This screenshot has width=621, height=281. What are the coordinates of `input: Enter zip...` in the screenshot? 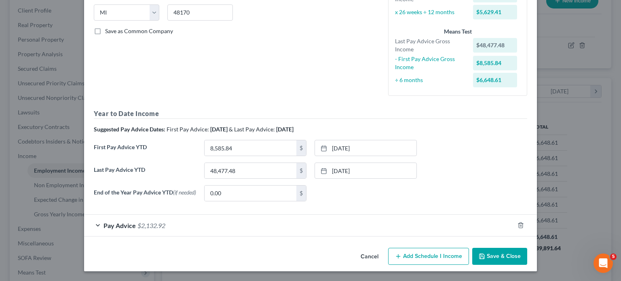 It's located at (200, 13).